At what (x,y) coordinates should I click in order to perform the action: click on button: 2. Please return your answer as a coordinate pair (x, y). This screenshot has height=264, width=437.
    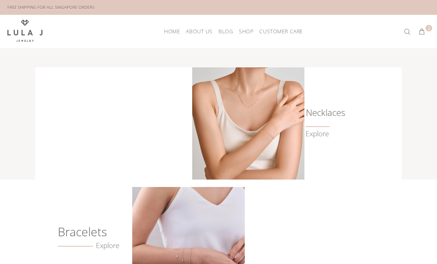
    Looking at the image, I should click on (422, 32).